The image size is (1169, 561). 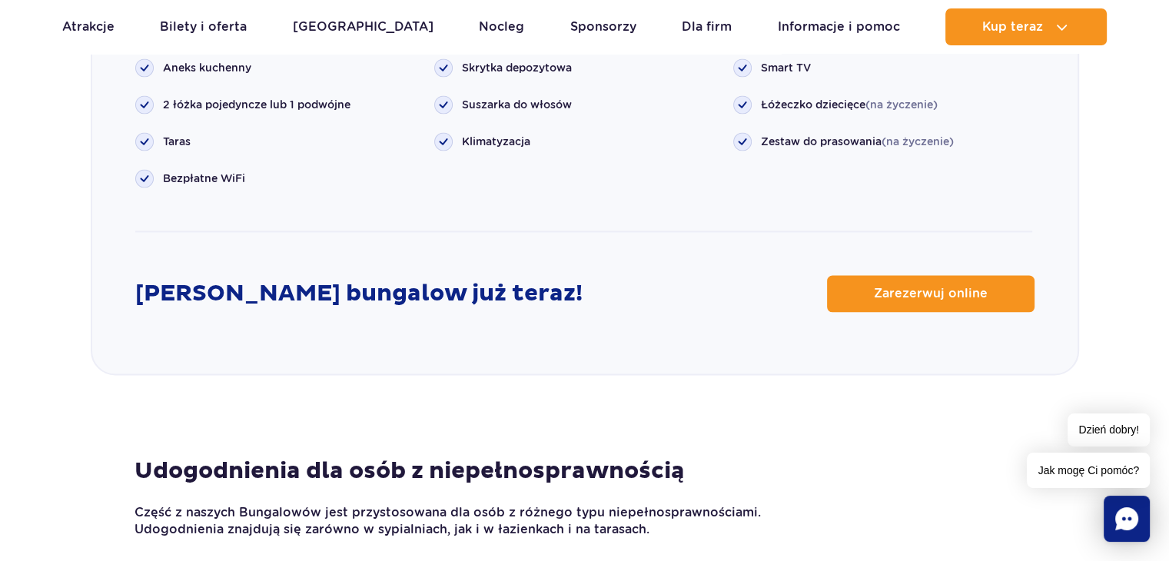 I want to click on a: Bilety i oferta, so click(x=203, y=27).